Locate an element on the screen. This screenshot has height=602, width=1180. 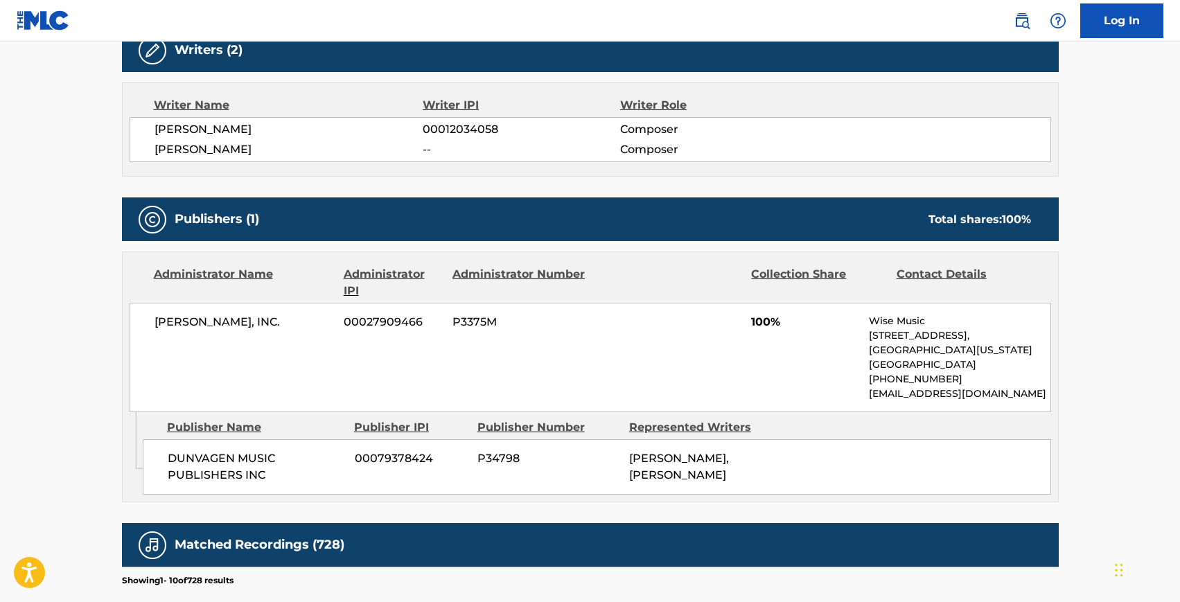
span: 00079378424 is located at coordinates (411, 459).